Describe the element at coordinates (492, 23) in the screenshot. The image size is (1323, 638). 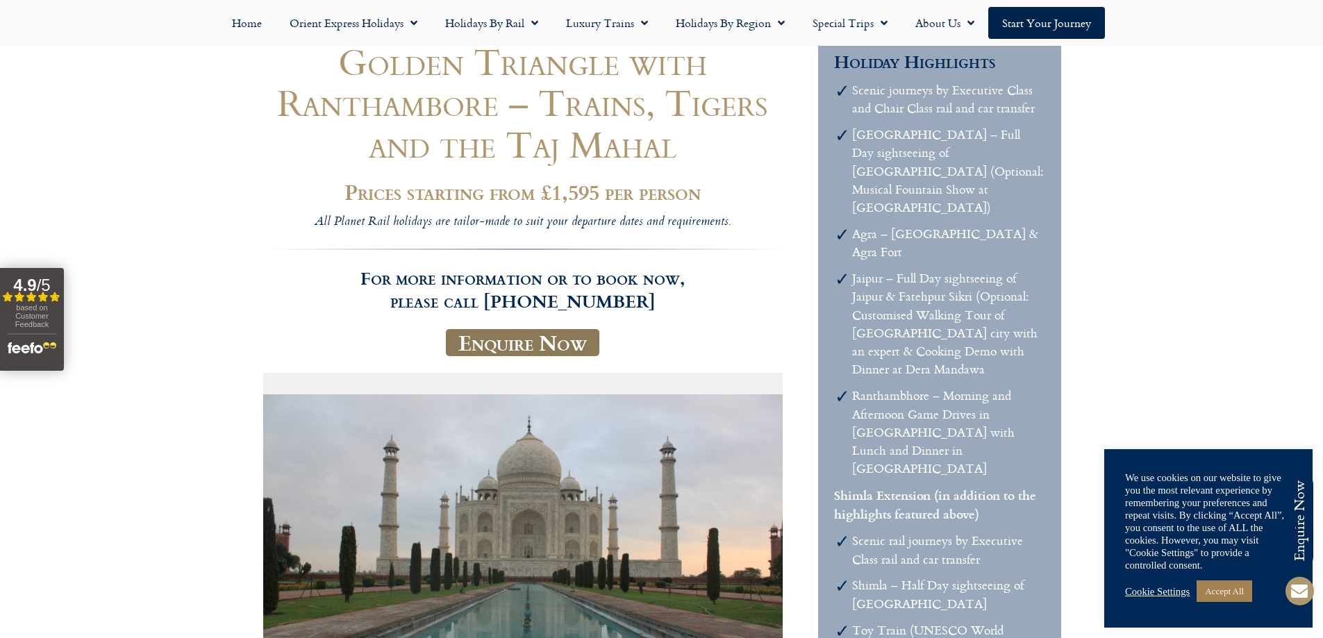
I see `a: Holidays by Rail` at that location.